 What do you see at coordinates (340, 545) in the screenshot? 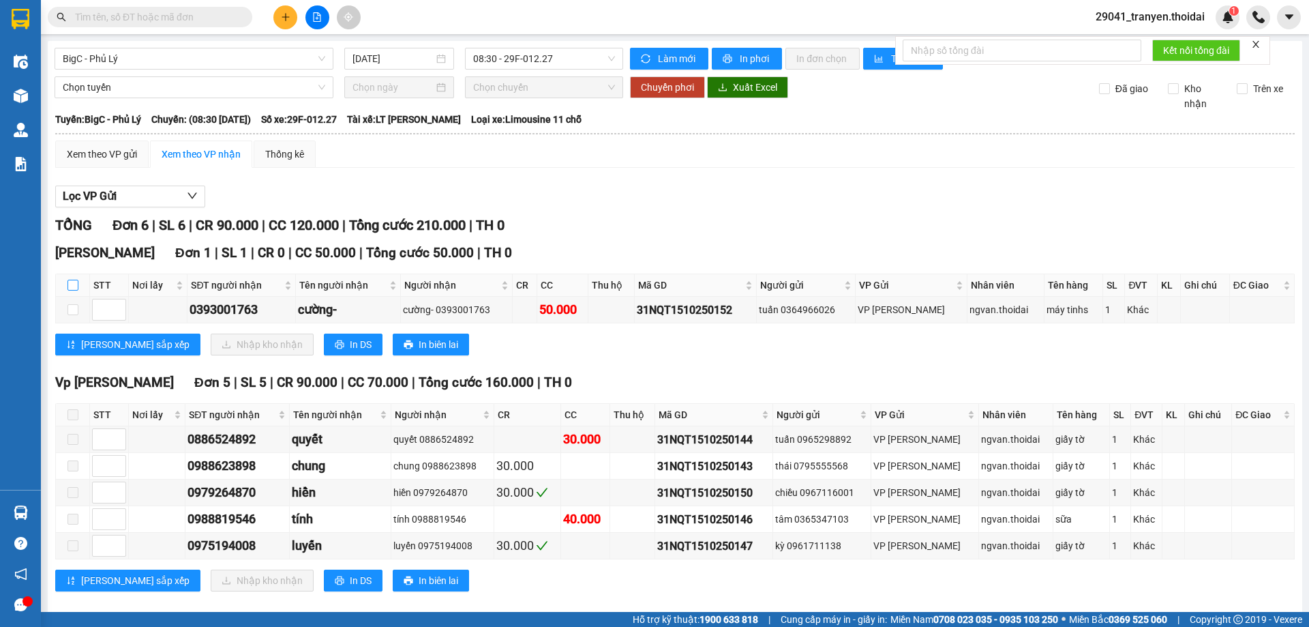
I see `div: luyến` at bounding box center [340, 545].